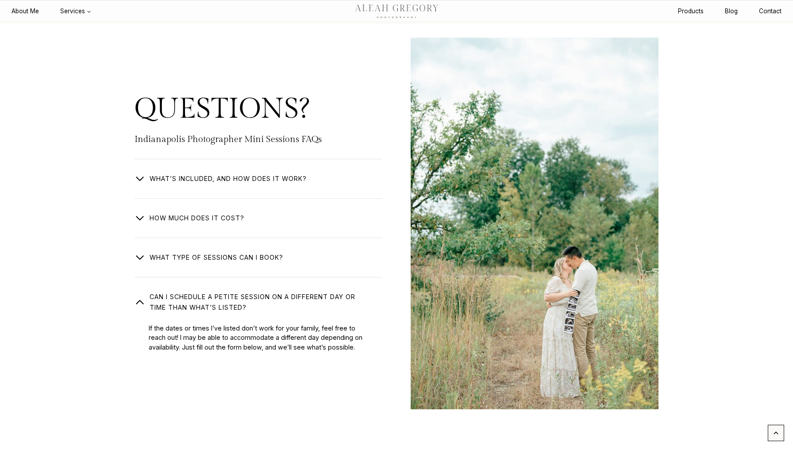  I want to click on h2: Indianapolis Photographer Mini Sessions FAQs, so click(258, 139).